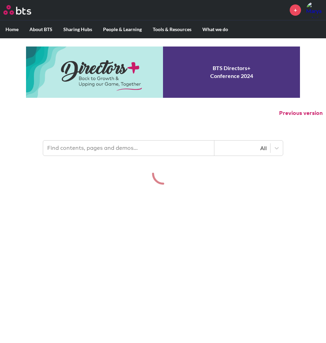 The width and height of the screenshot is (326, 343). I want to click on a: Go home, so click(24, 10).